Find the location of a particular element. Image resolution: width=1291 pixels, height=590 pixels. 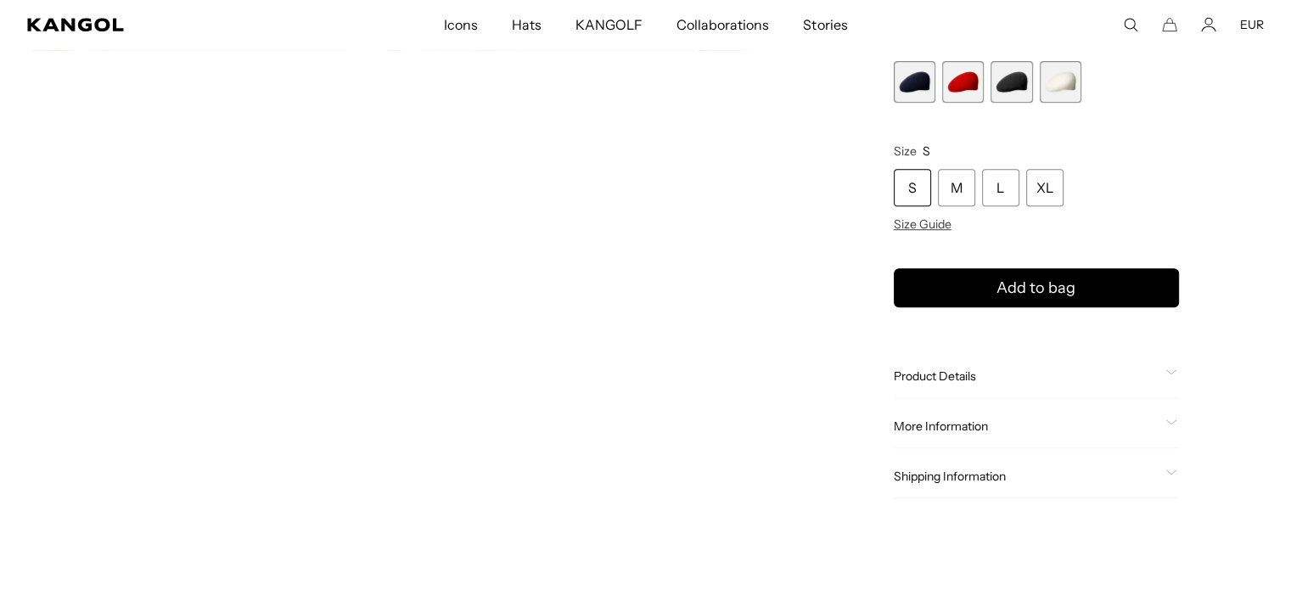

div: M is located at coordinates (957, 188).